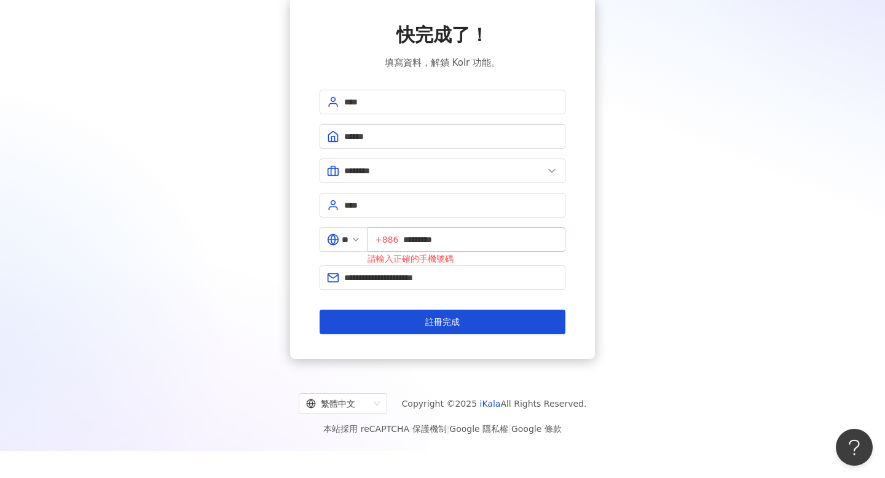  What do you see at coordinates (491, 404) in the screenshot?
I see `a: iKala` at bounding box center [491, 404].